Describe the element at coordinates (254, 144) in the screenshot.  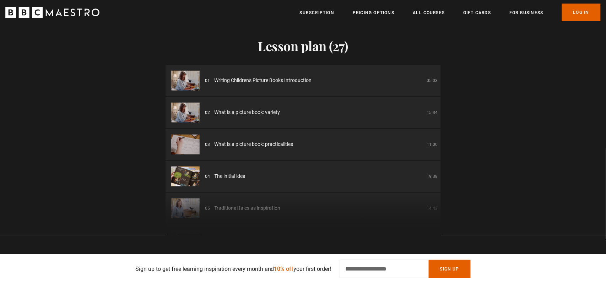
I see `span: What is a picture book: practicalities` at that location.